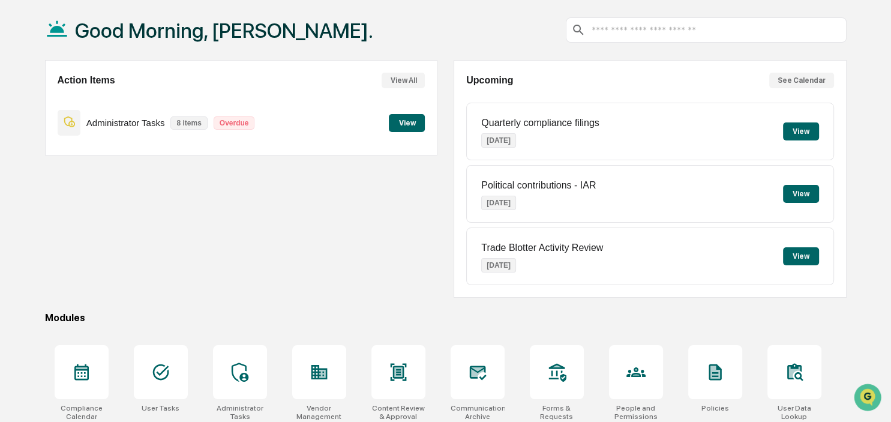  What do you see at coordinates (86, 80) in the screenshot?
I see `h2: Action Items` at bounding box center [86, 80].